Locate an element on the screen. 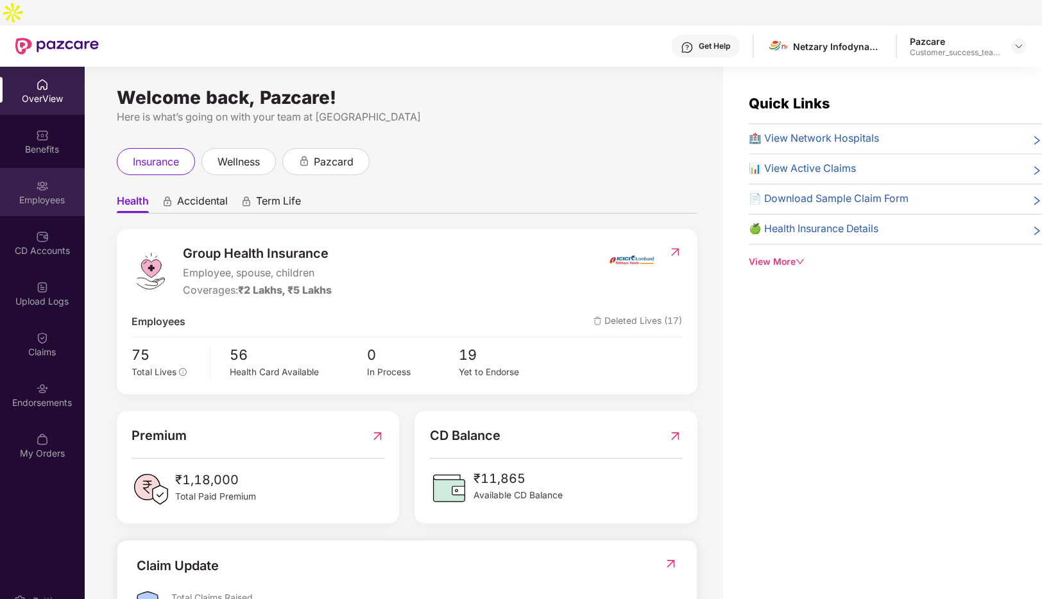 This screenshot has width=1042, height=599. div: Welcome back, Pazcare! is located at coordinates (407, 98).